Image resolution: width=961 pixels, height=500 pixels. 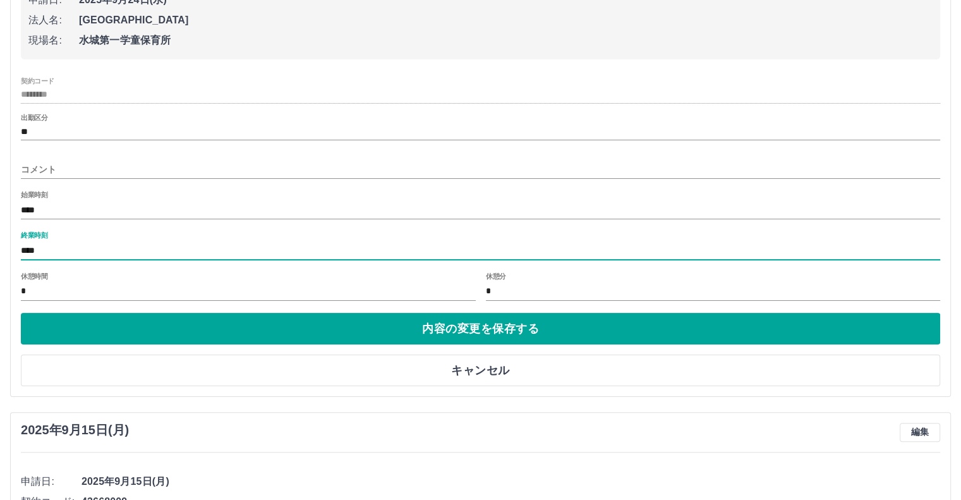 What do you see at coordinates (496, 276) in the screenshot?
I see `label: 休憩分` at bounding box center [496, 276].